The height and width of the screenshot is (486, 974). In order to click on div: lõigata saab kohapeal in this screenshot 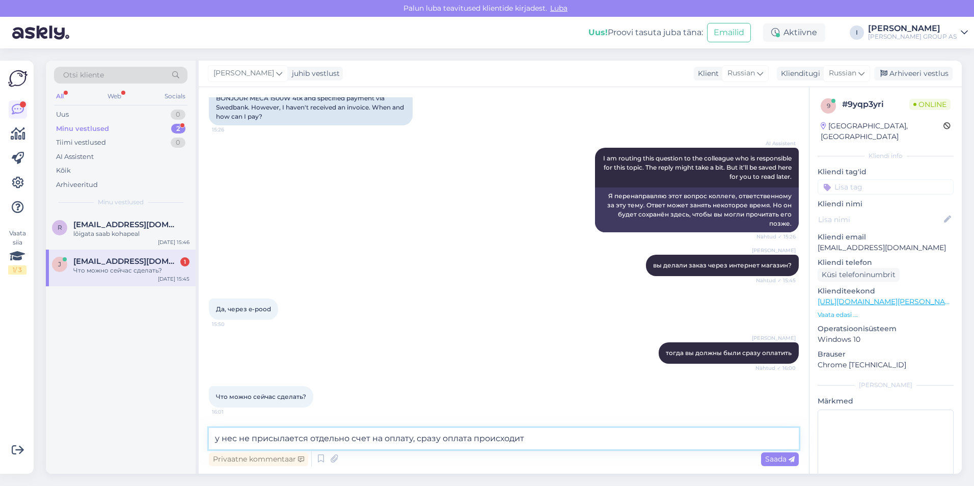, I will do `click(131, 234)`.